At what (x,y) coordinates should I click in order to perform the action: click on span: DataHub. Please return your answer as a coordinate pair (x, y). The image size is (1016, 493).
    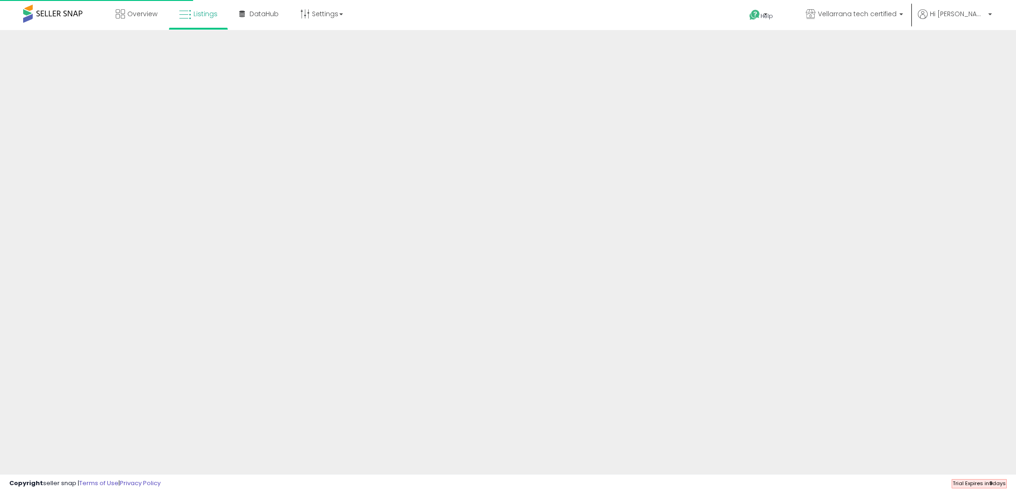
    Looking at the image, I should click on (264, 14).